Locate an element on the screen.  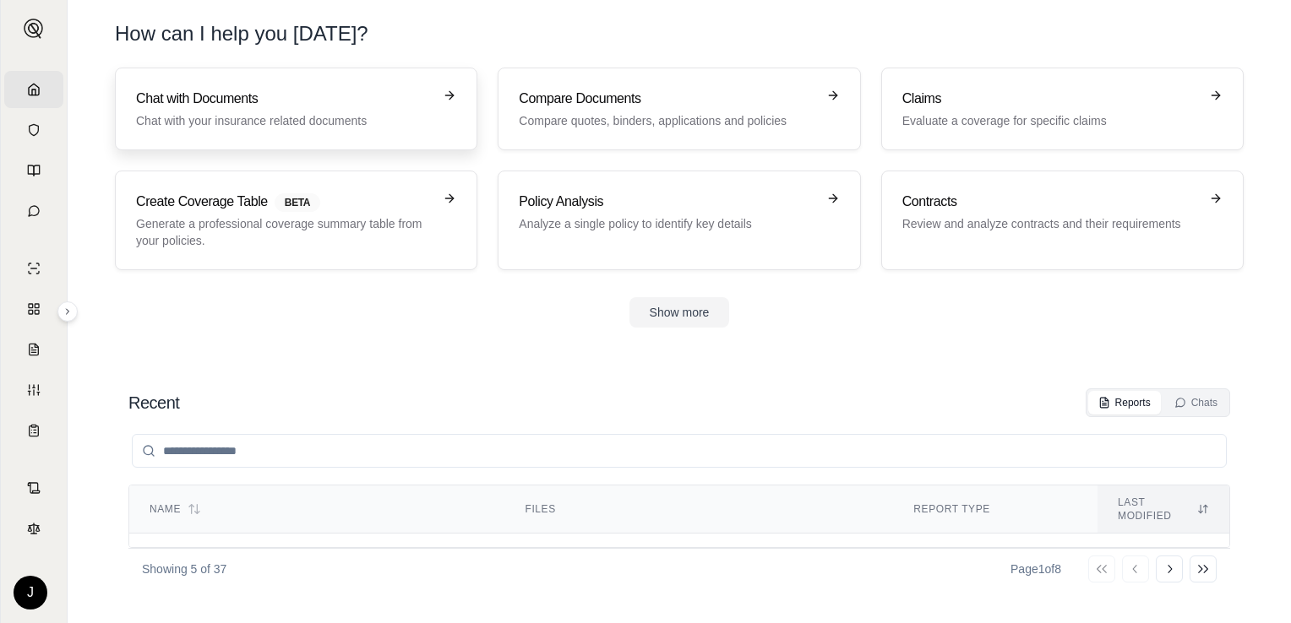
p: Compare quotes, binders, applications and policies is located at coordinates (666, 121).